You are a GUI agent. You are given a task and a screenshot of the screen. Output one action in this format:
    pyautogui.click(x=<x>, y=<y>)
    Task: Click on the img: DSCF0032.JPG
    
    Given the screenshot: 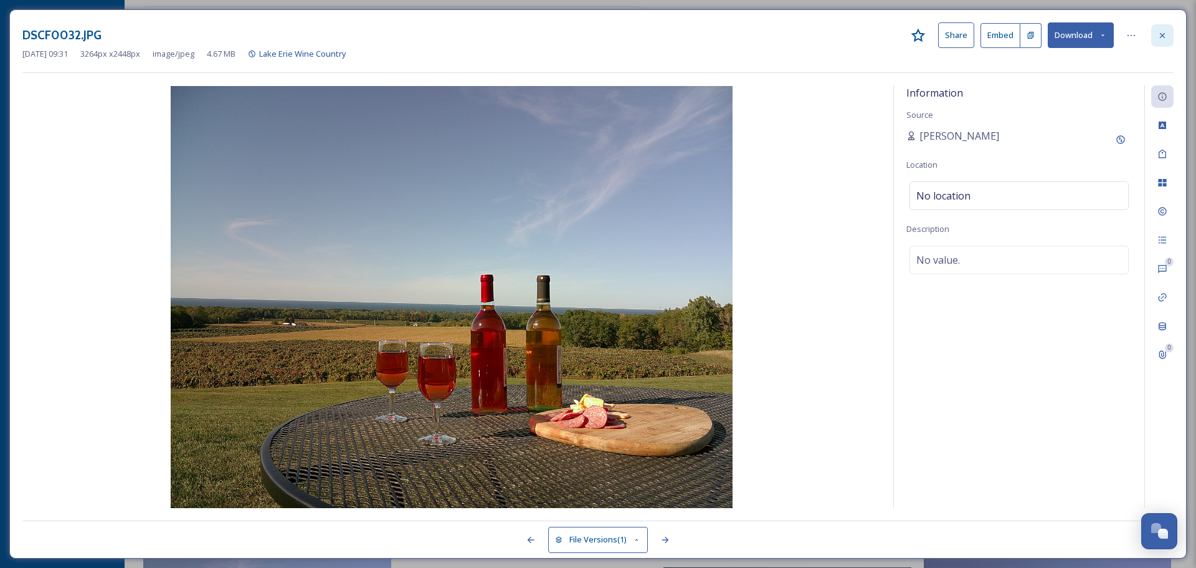 What is the action you would take?
    pyautogui.click(x=452, y=297)
    